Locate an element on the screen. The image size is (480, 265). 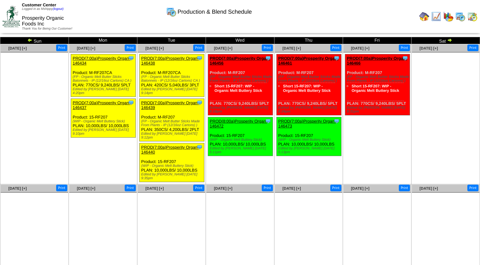
td: Thu is located at coordinates (309, 41).